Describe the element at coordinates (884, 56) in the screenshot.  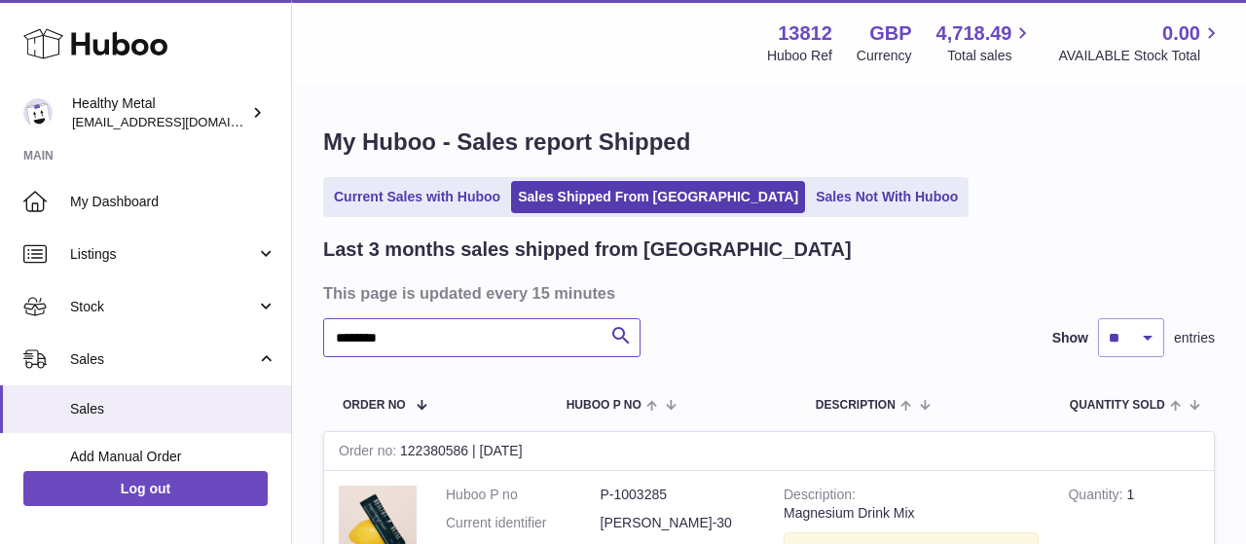
I see `div: Currency` at that location.